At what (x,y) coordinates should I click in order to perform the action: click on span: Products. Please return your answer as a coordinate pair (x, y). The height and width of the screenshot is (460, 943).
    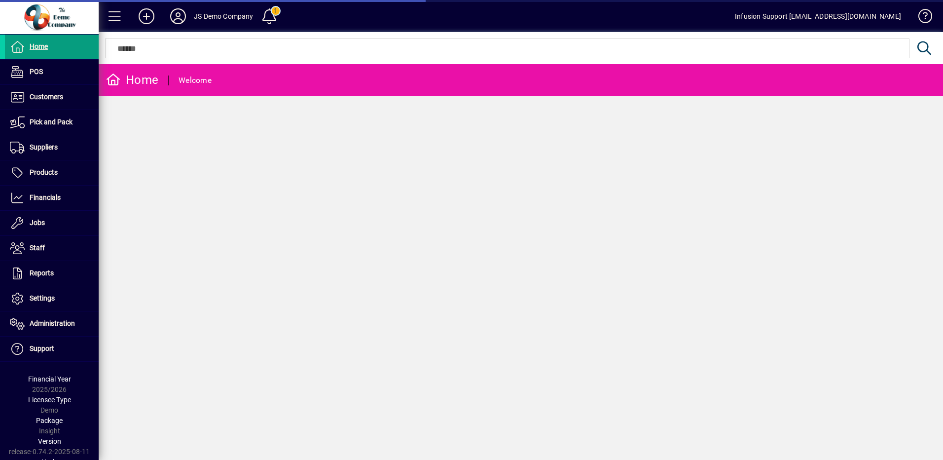
    Looking at the image, I should click on (43, 172).